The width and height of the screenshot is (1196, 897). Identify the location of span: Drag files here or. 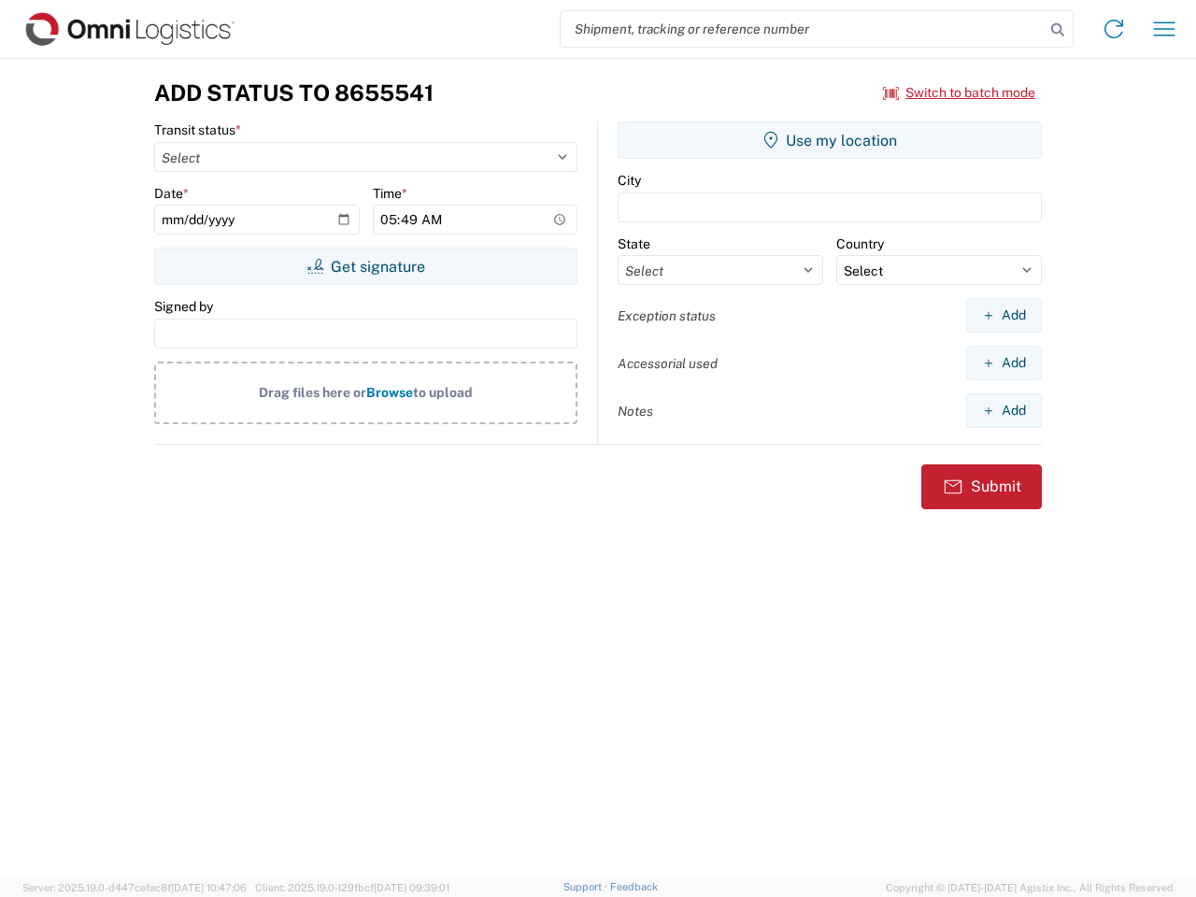
(312, 392).